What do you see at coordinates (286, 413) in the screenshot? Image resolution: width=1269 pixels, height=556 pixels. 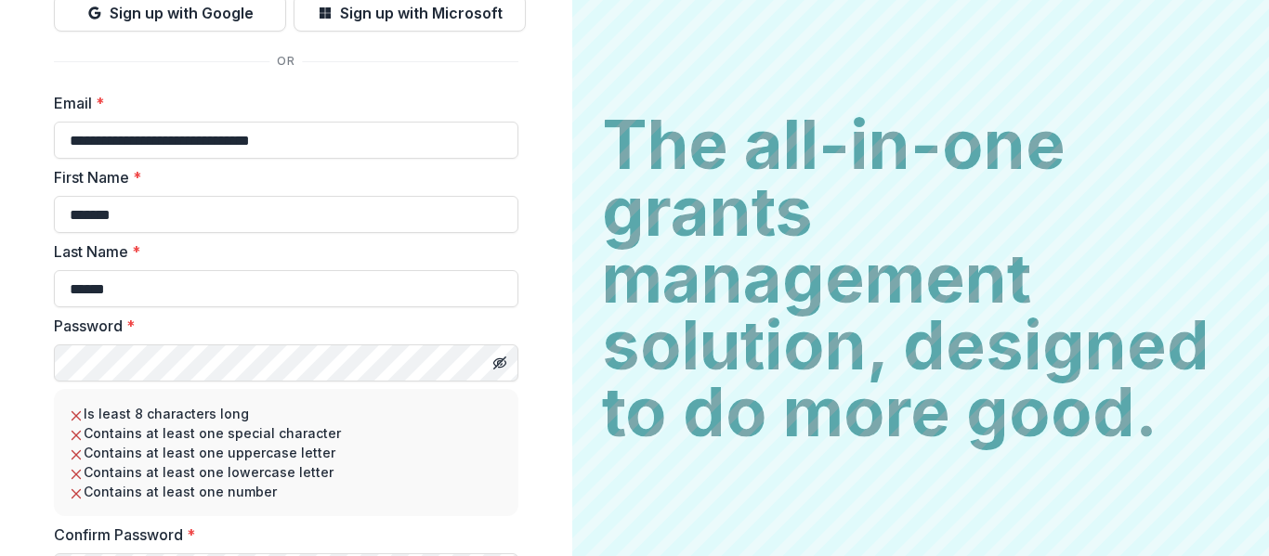 I see `li: Is least 8 characters long` at bounding box center [286, 413].